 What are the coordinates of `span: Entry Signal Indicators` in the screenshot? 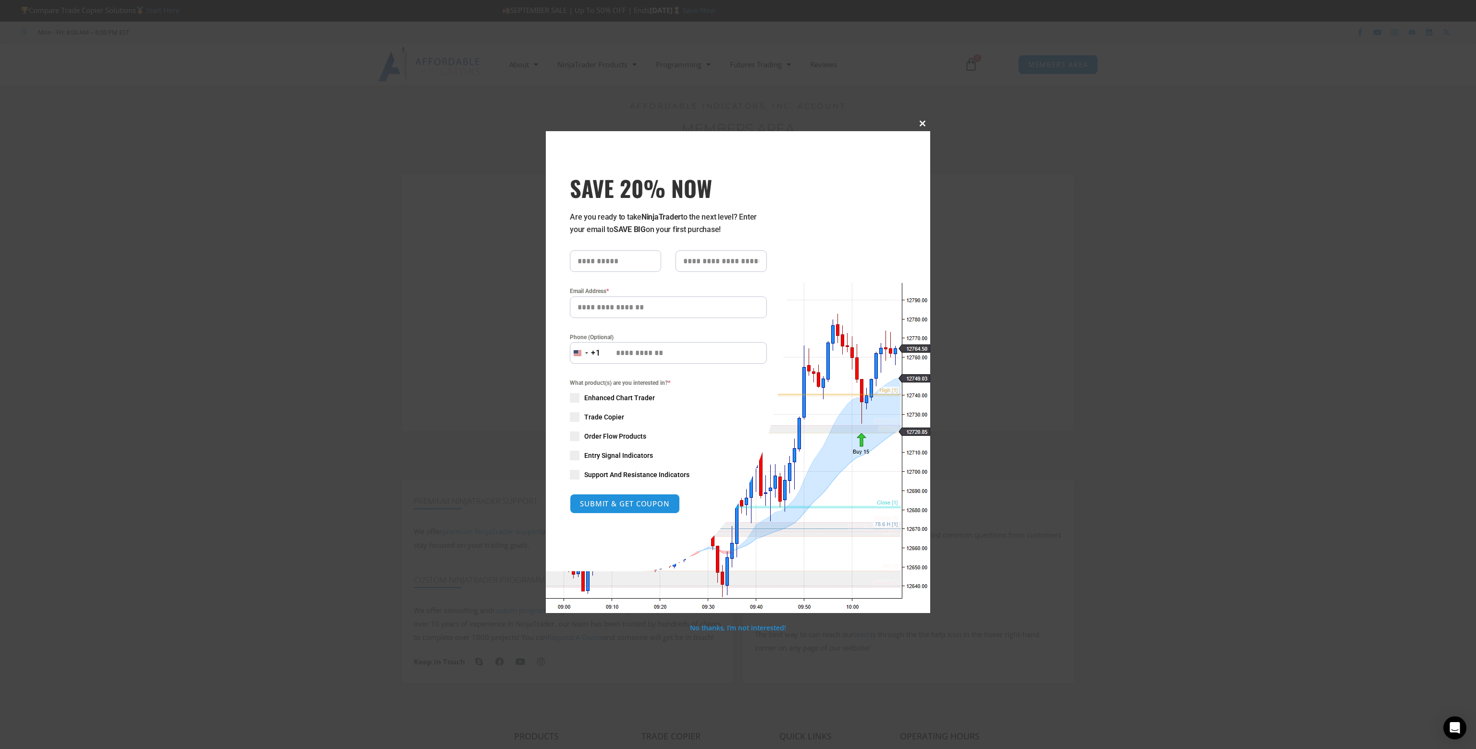 It's located at (618, 455).